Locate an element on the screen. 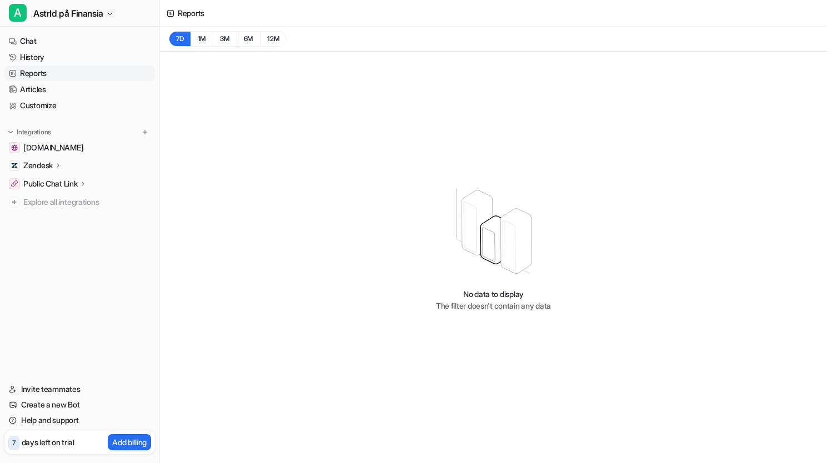 The image size is (827, 463). div: Reports is located at coordinates (191, 13).